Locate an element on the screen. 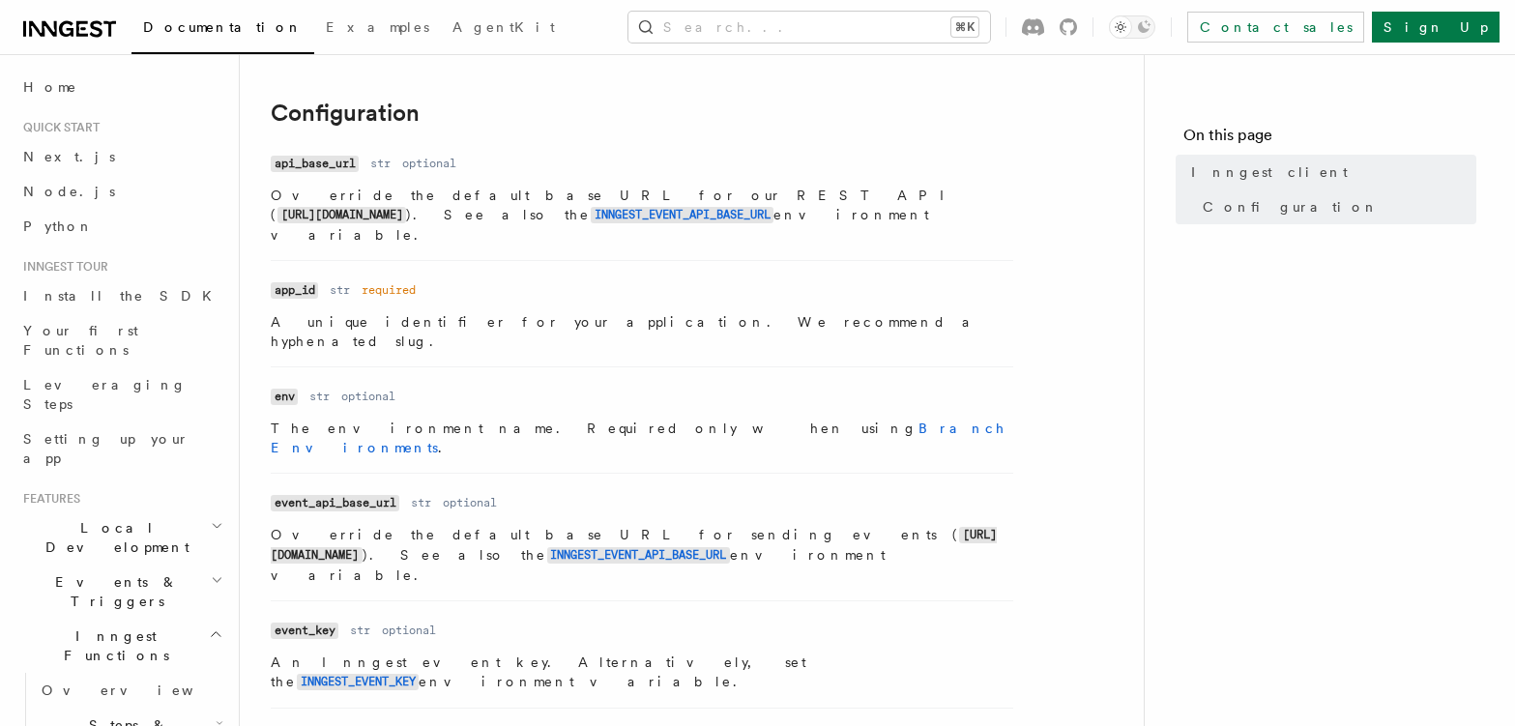 The height and width of the screenshot is (726, 1515). p: A unique identifier for your application. We recommend a hyphenated slug. is located at coordinates (642, 332).